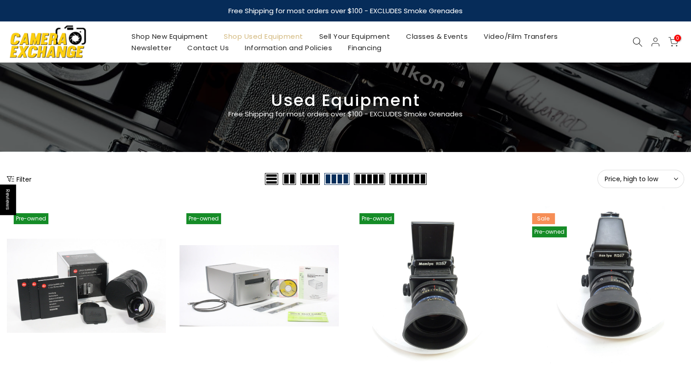 The height and width of the screenshot is (367, 691). Describe the element at coordinates (346, 114) in the screenshot. I see `p: Free Shipping for most orders over $100 - EXCLUDES Smoke Grenades` at that location.